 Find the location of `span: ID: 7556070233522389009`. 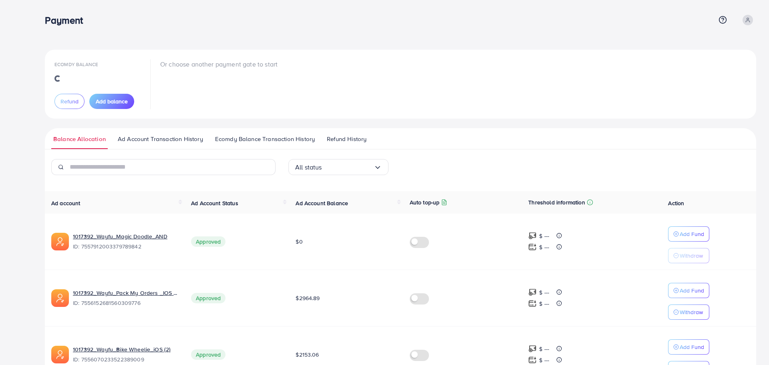

span: ID: 7556070233522389009 is located at coordinates (125, 359).